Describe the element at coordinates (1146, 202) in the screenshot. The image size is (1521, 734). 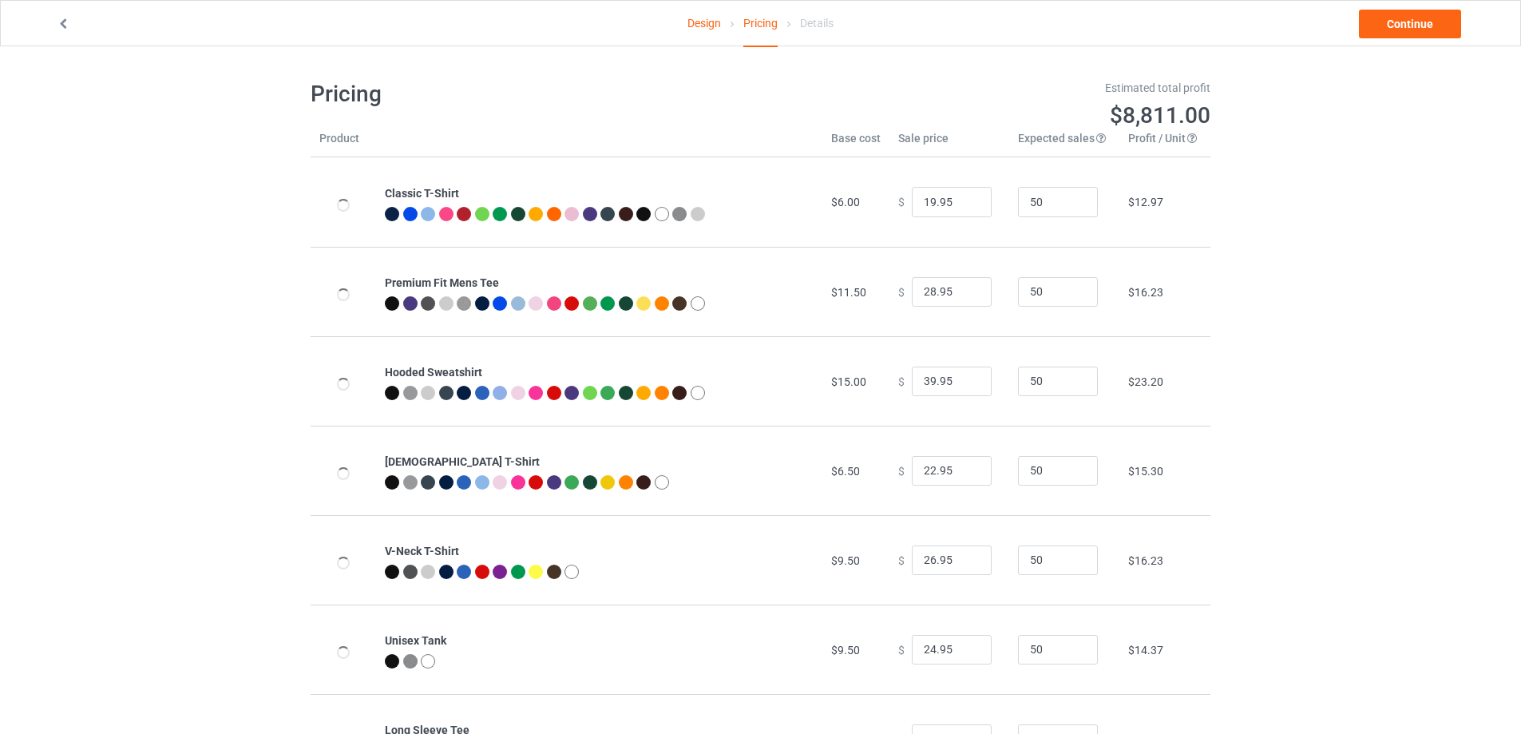
I see `span: $12.97` at that location.